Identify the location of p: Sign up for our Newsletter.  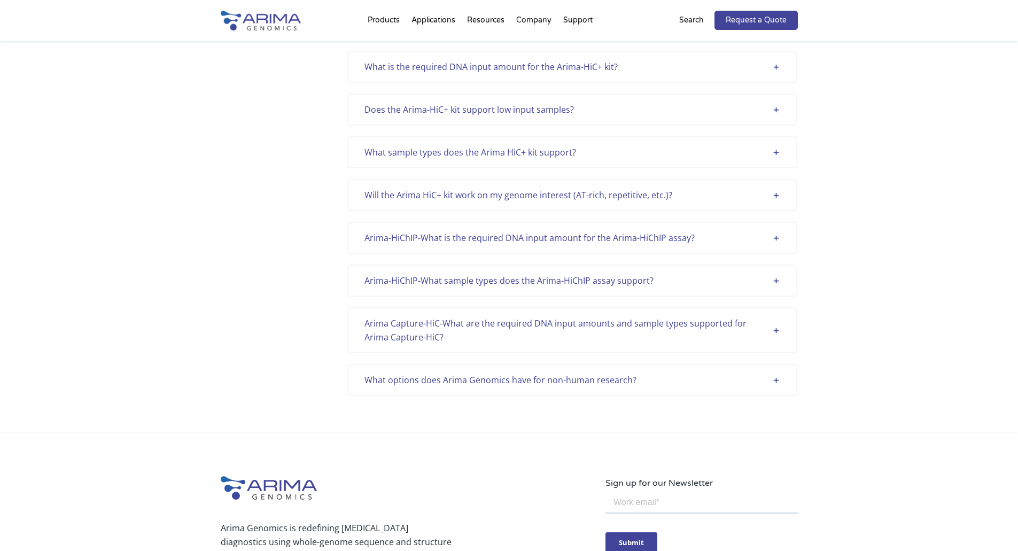
(702, 483).